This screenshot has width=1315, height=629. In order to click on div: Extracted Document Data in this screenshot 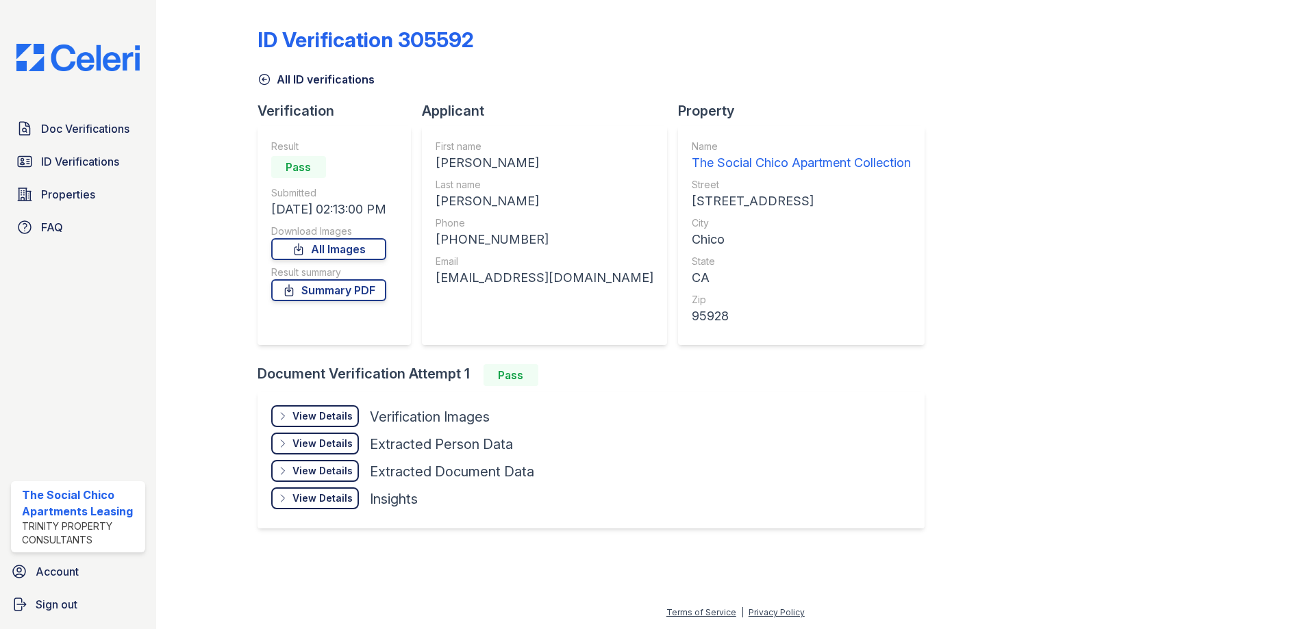, I will do `click(452, 472)`.